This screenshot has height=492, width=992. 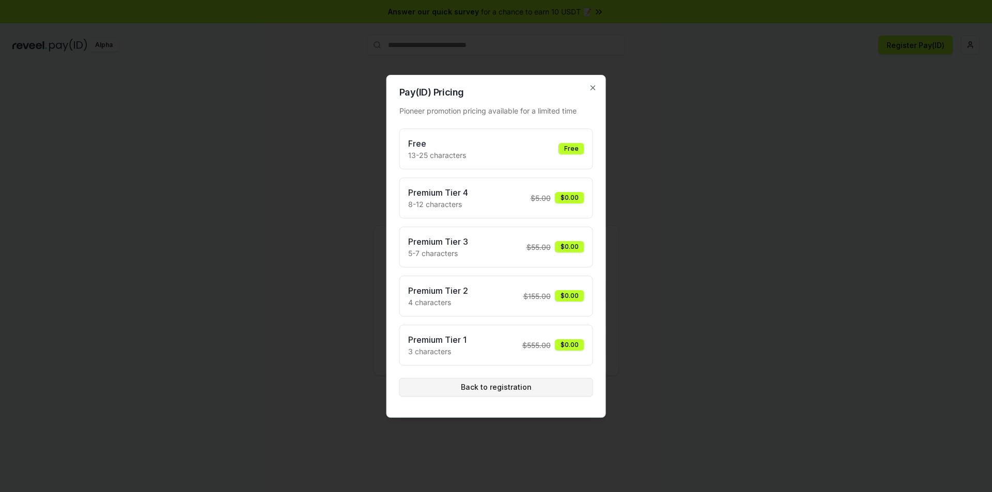 I want to click on h2: Pay(ID) Pricing, so click(x=496, y=92).